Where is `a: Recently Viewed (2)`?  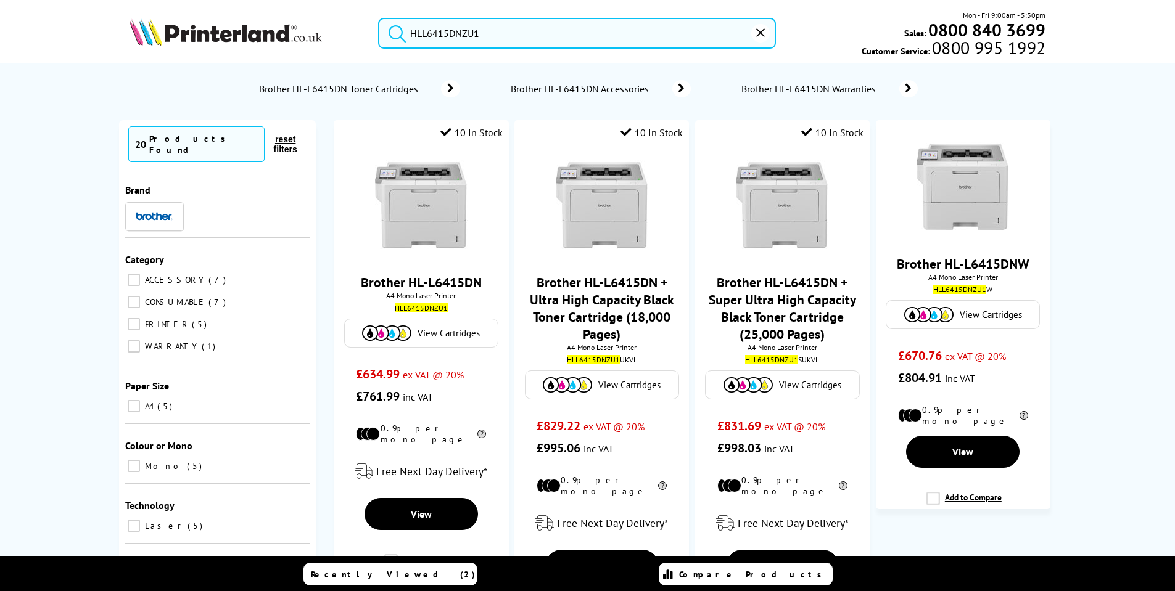 a: Recently Viewed (2) is located at coordinates (390, 574).